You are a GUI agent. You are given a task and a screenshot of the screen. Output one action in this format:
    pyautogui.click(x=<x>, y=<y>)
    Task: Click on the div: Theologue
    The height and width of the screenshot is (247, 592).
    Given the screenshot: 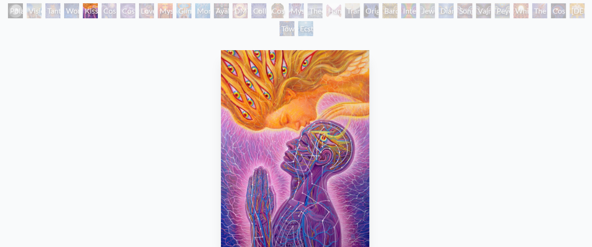 What is the action you would take?
    pyautogui.click(x=315, y=11)
    